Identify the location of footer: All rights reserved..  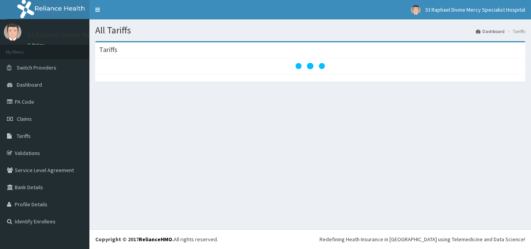
(310, 239).